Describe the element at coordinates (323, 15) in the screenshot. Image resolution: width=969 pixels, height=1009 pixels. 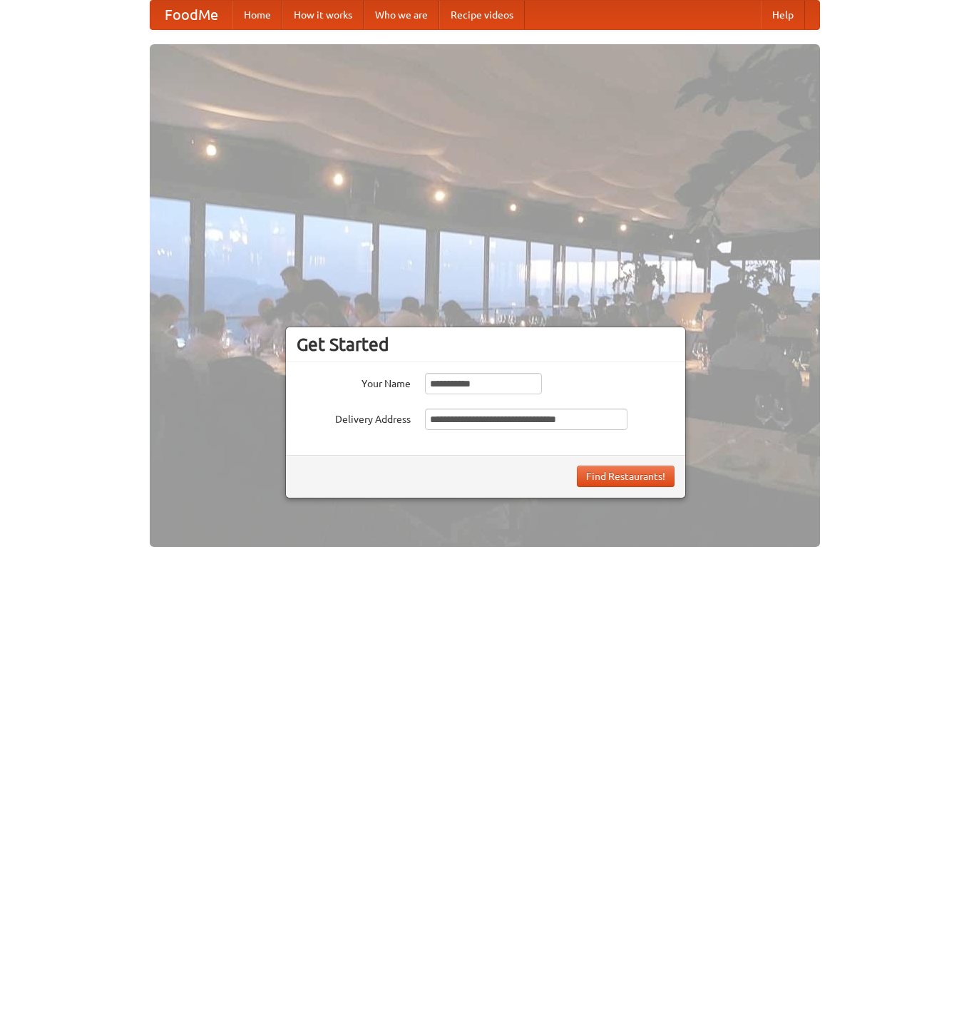
I see `a: How it works` at that location.